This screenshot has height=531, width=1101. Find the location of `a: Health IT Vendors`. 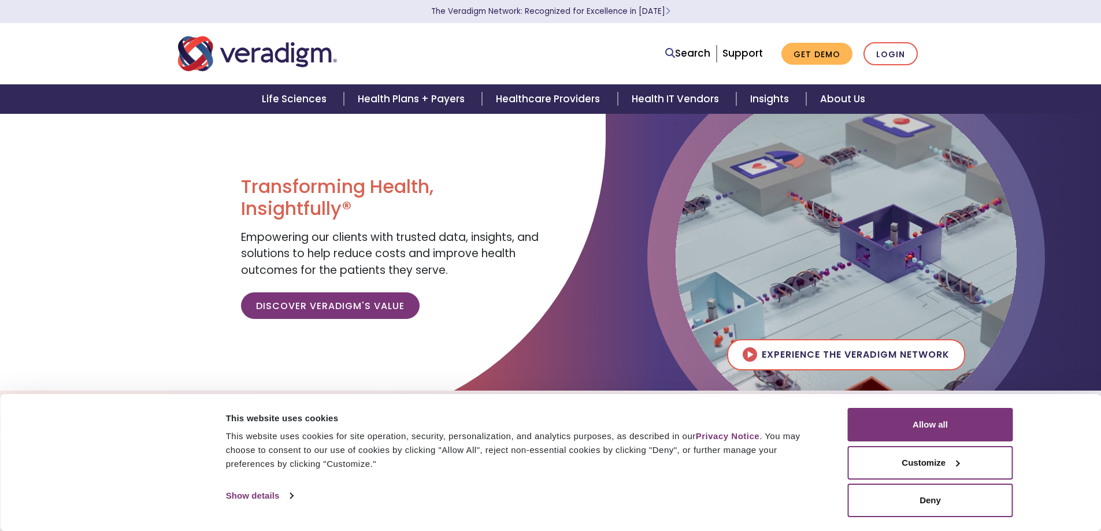

a: Health IT Vendors is located at coordinates (677, 99).